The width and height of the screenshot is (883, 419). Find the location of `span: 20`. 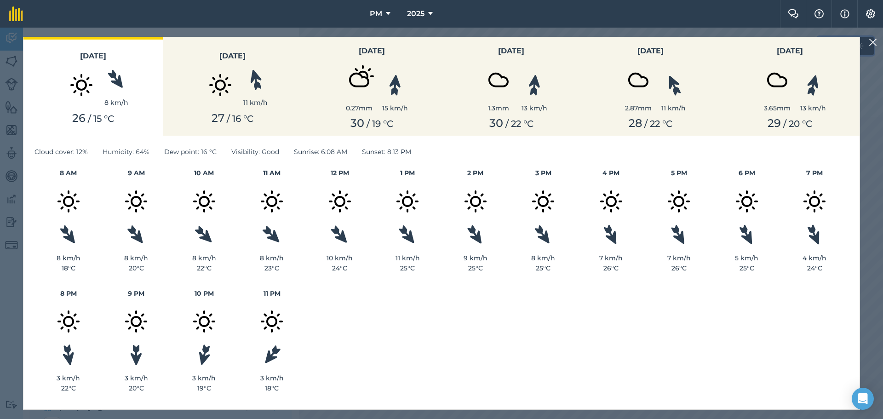

span: 20 is located at coordinates (794, 124).